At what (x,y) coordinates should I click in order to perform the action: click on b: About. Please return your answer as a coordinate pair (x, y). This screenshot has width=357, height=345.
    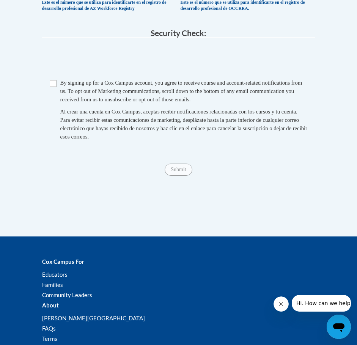
    Looking at the image, I should click on (50, 305).